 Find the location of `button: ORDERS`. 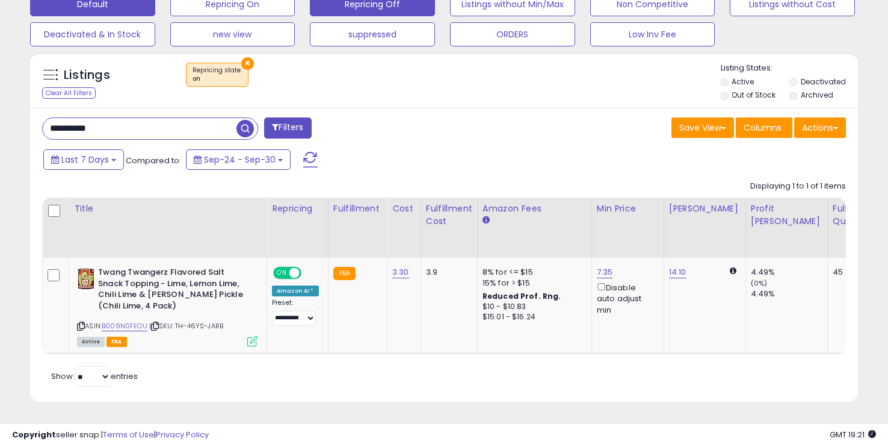

button: ORDERS is located at coordinates (513, 34).